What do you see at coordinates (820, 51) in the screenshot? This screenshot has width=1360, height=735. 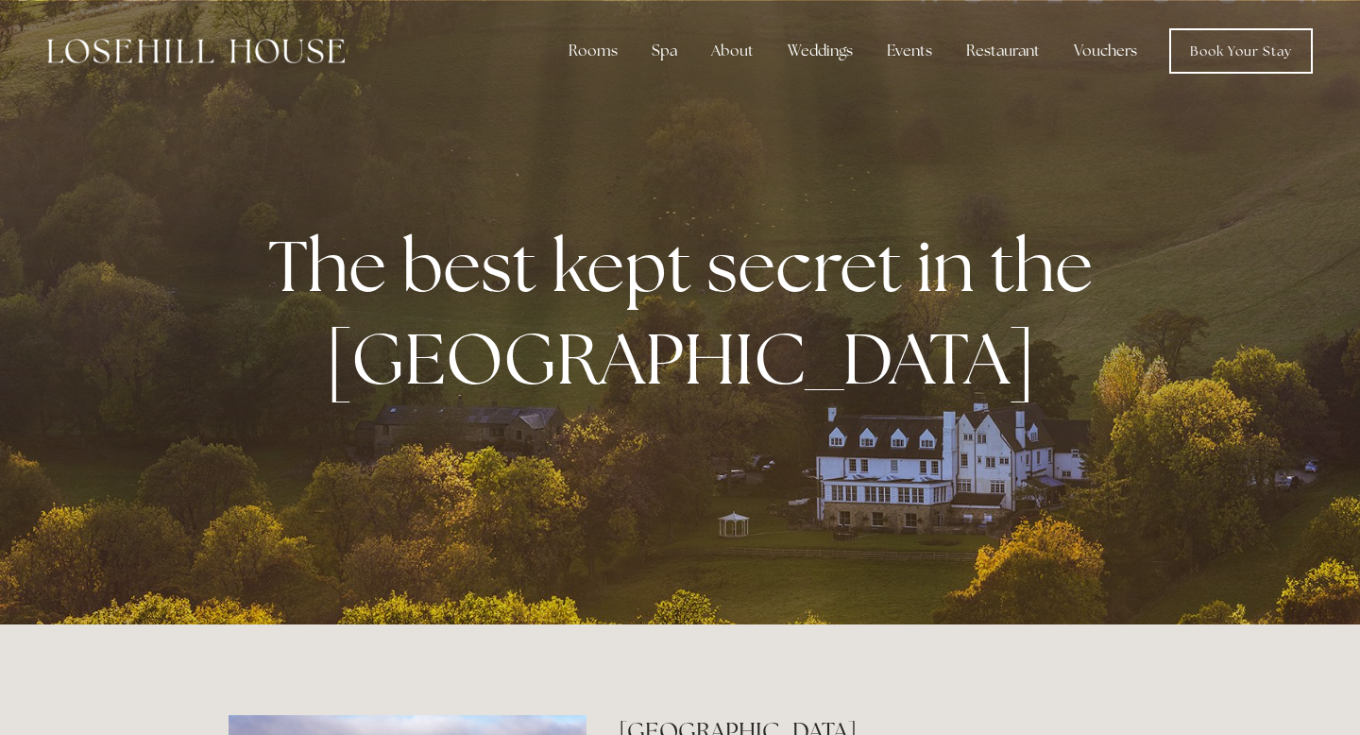 I see `div: Weddings` at bounding box center [820, 51].